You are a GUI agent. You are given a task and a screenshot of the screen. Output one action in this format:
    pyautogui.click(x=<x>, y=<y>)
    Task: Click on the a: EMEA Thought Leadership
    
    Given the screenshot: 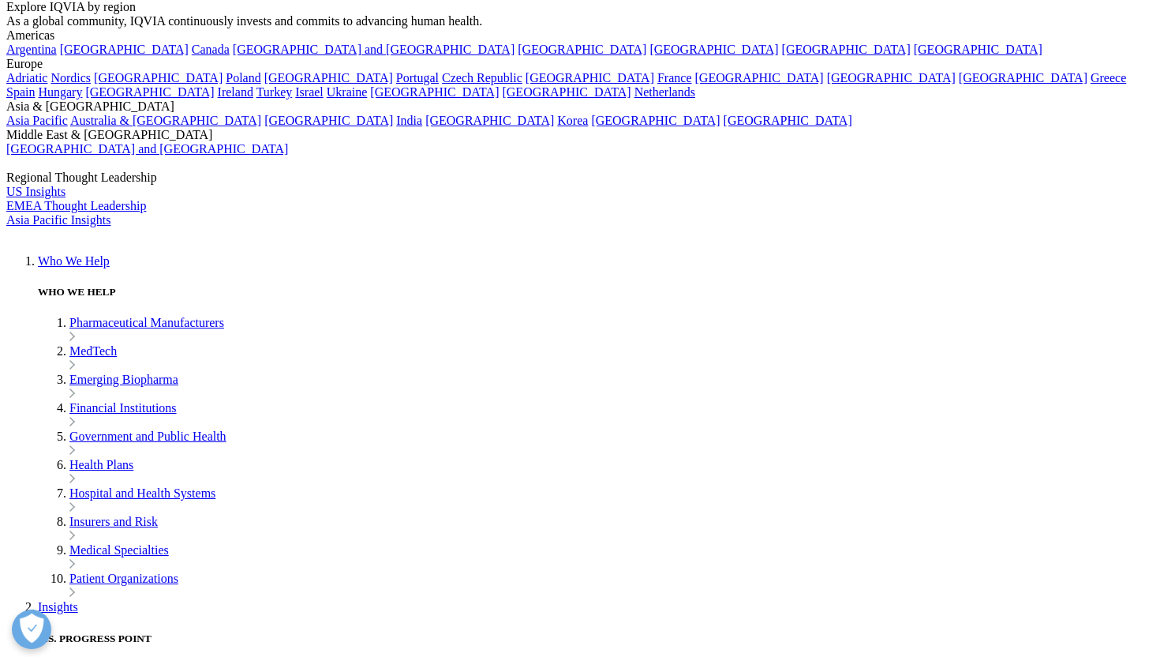 What is the action you would take?
    pyautogui.click(x=76, y=205)
    